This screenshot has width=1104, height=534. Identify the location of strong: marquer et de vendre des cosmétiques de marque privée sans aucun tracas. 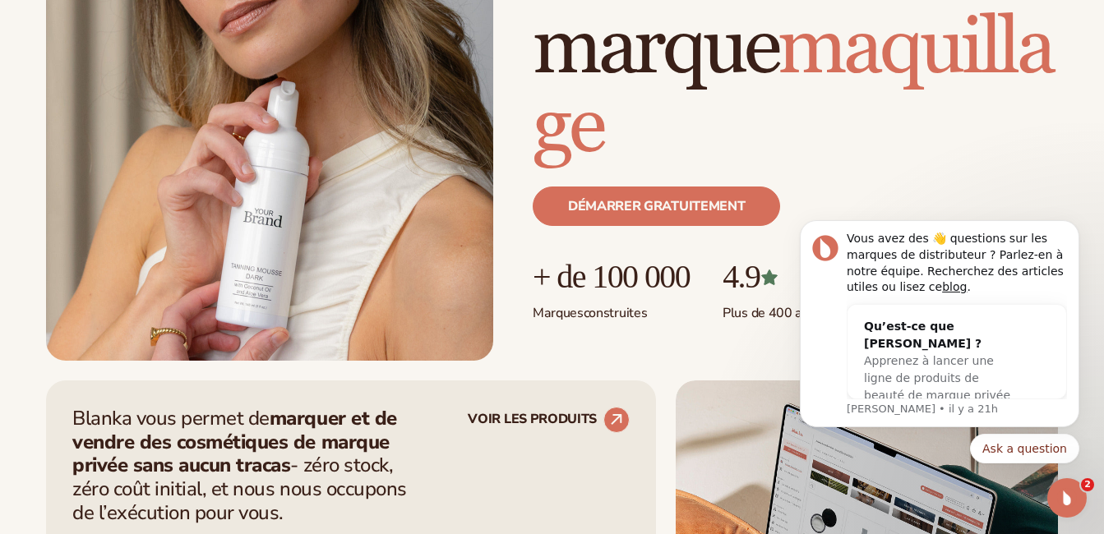
(234, 442).